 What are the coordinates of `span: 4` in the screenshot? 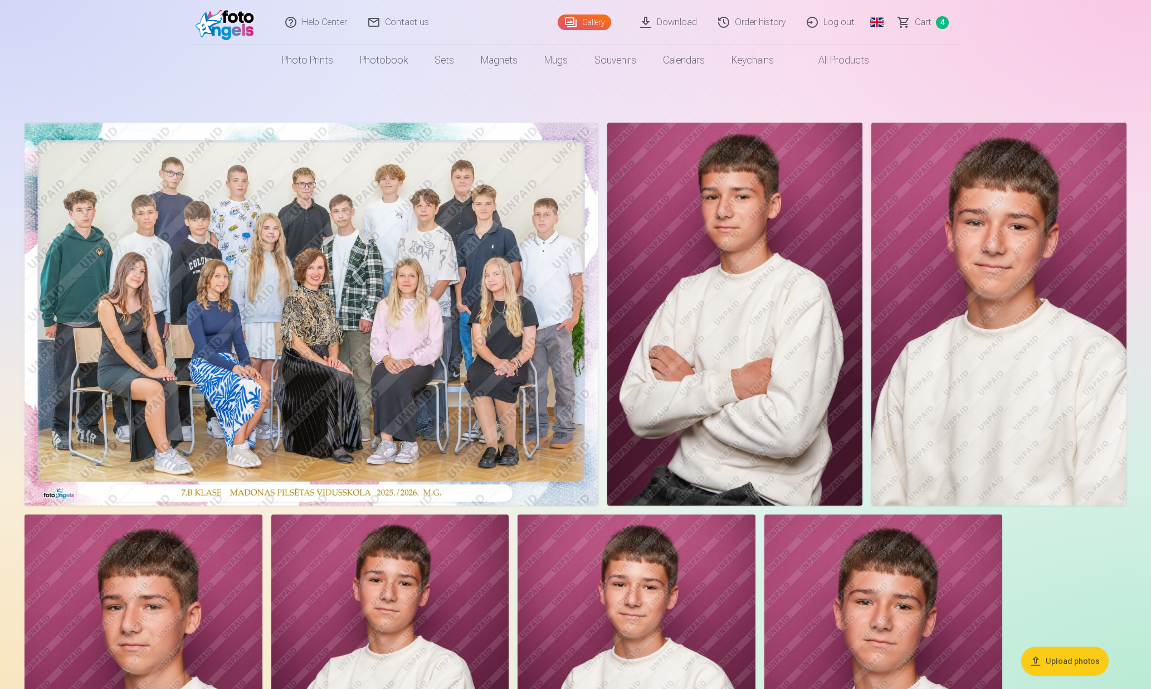 It's located at (942, 22).